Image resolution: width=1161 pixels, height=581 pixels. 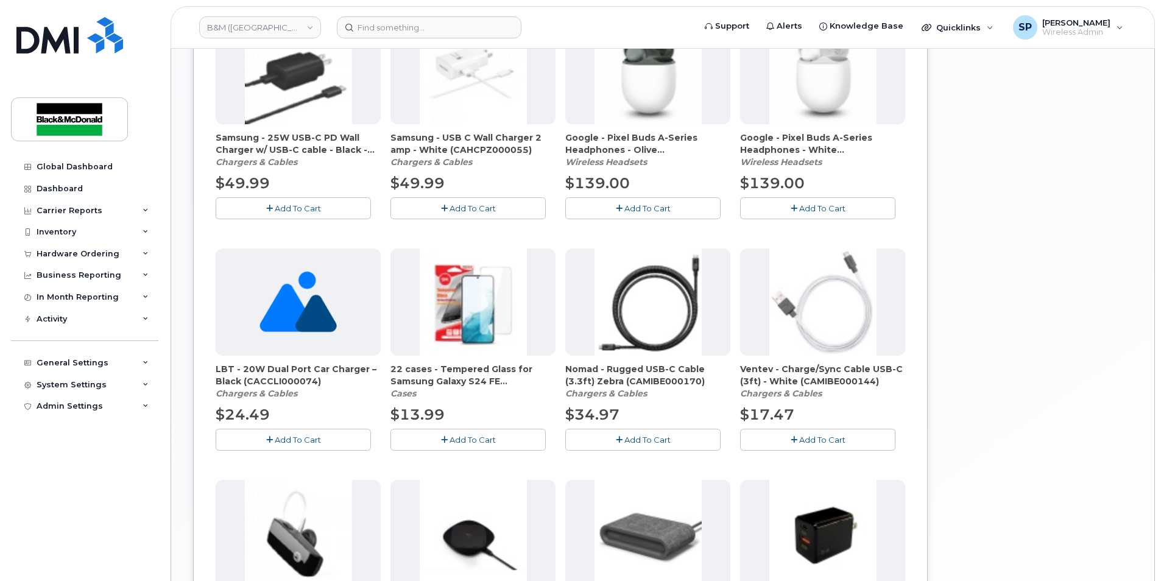 What do you see at coordinates (648, 150) in the screenshot?
I see `div: Google - Pixel Buds A-Series Headphones - Olive (CAHEBE000050)` at bounding box center [648, 150].